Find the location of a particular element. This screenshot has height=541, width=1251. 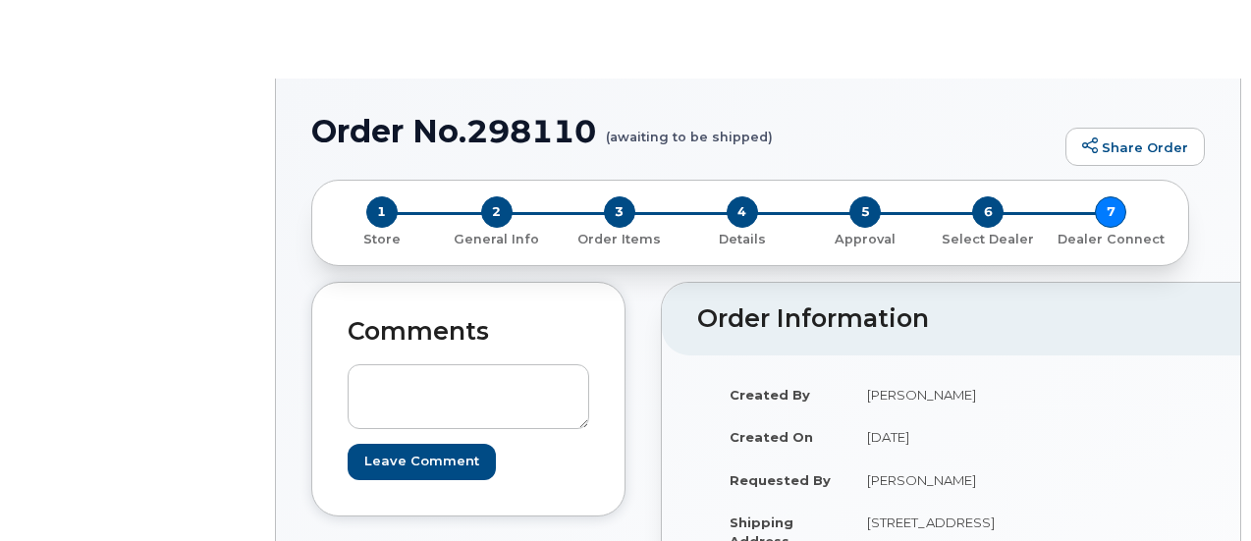

span: 2 is located at coordinates (497, 212).